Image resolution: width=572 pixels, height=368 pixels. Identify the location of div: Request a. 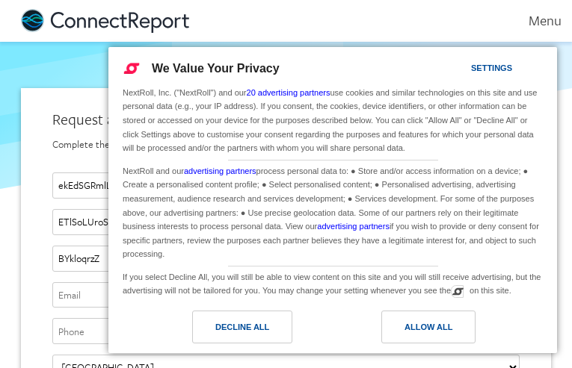
(285, 120).